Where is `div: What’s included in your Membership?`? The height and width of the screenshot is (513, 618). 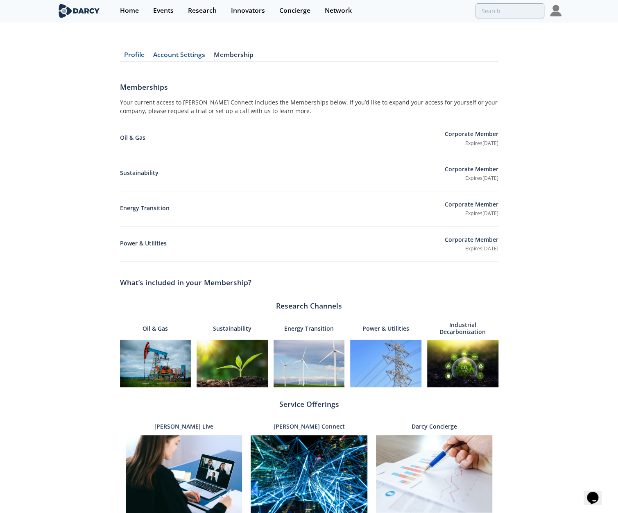
div: What’s included in your Membership? is located at coordinates (309, 283).